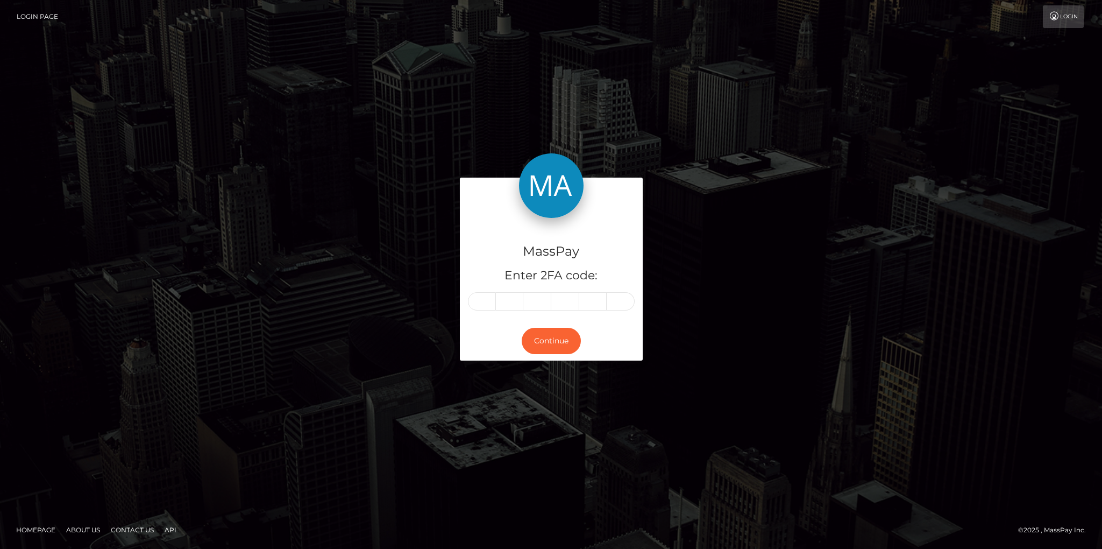 This screenshot has width=1102, height=549. I want to click on button: Continue, so click(551, 341).